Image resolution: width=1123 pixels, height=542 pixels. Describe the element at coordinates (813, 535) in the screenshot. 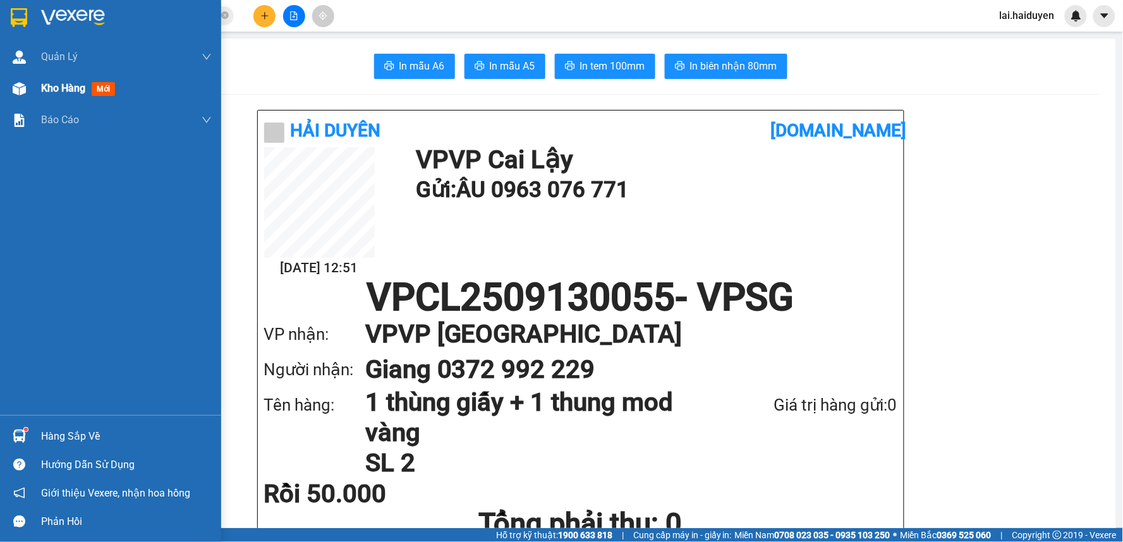

I see `span: Miền Nam` at that location.